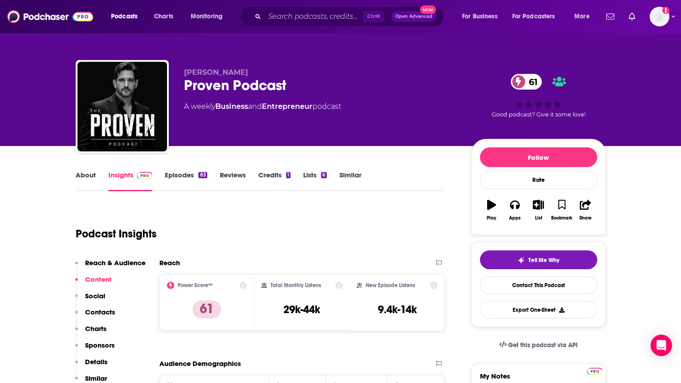 The height and width of the screenshot is (383, 681). What do you see at coordinates (660, 17) in the screenshot?
I see `img: User Profile` at bounding box center [660, 17].